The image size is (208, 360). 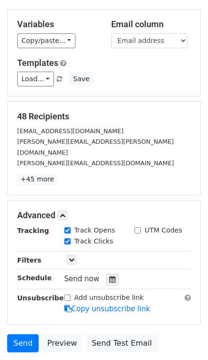 What do you see at coordinates (41, 298) in the screenshot?
I see `strong: Unsubscribe` at bounding box center [41, 298].